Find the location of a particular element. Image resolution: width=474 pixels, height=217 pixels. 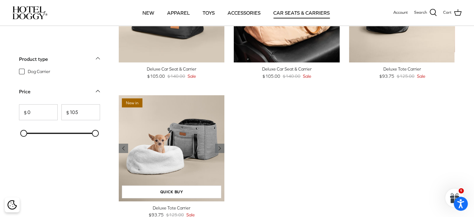

a: Deluxe Tote Carrier $93.75 $125.00 Sale is located at coordinates (402, 72).